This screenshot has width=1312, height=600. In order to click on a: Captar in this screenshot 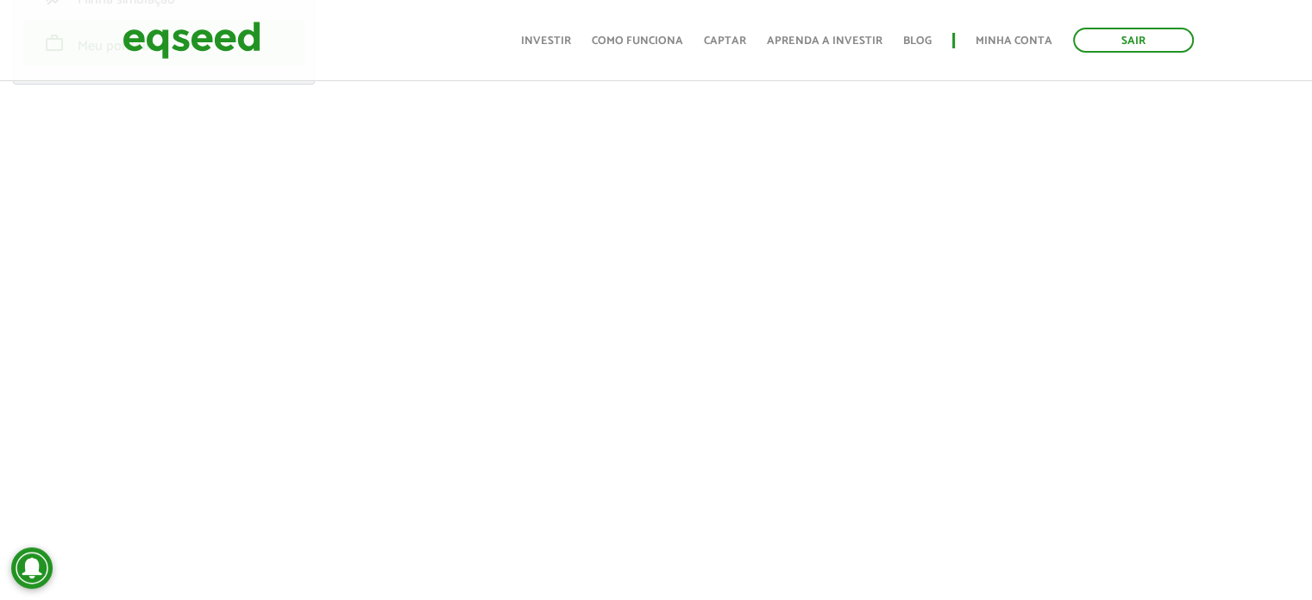, I will do `click(725, 41)`.